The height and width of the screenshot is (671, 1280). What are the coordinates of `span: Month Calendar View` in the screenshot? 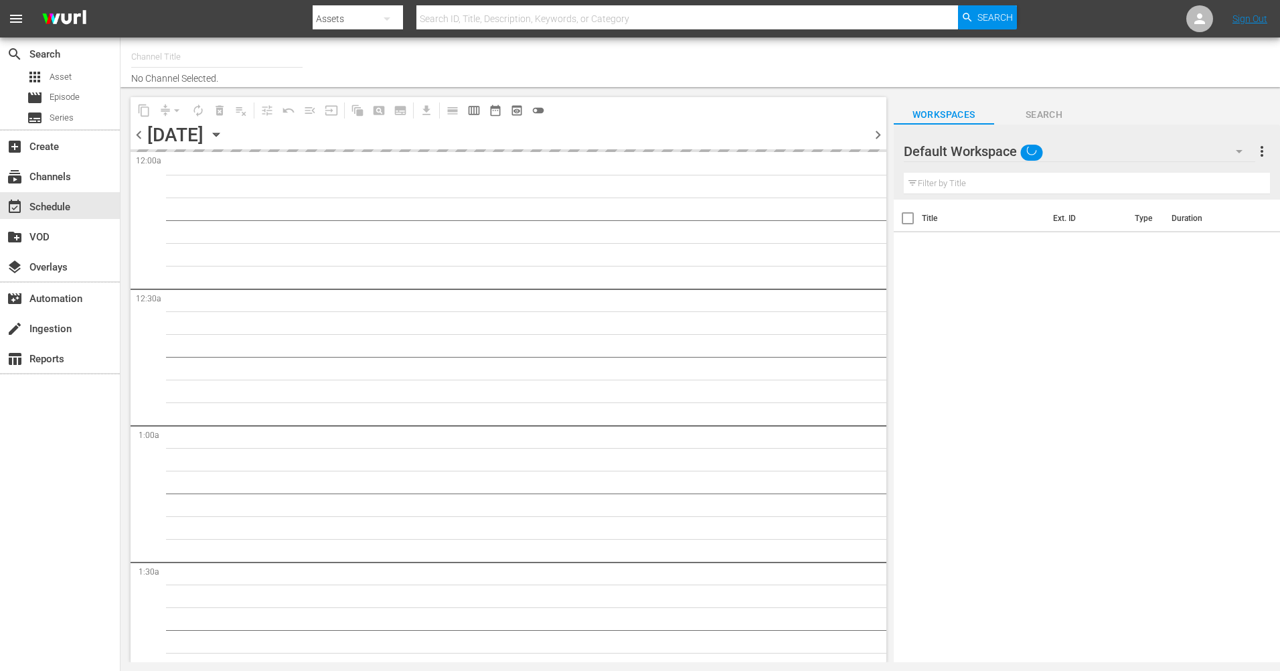 It's located at (495, 110).